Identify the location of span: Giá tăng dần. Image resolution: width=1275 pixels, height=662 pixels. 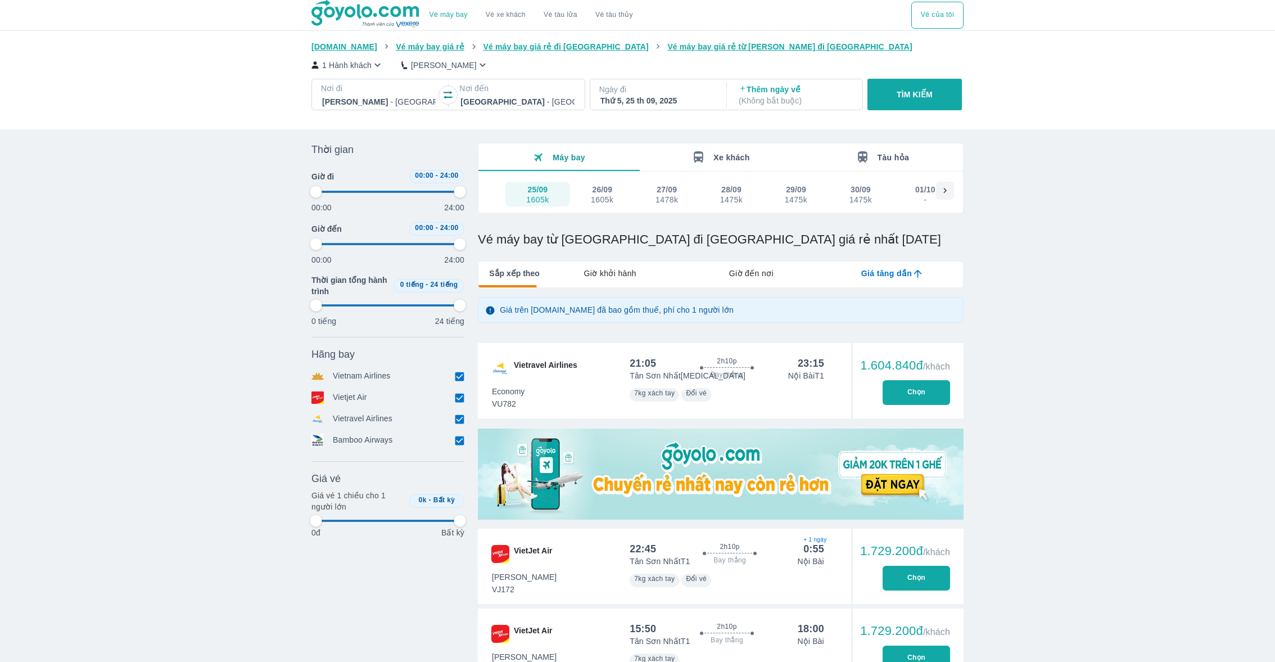
(886, 273).